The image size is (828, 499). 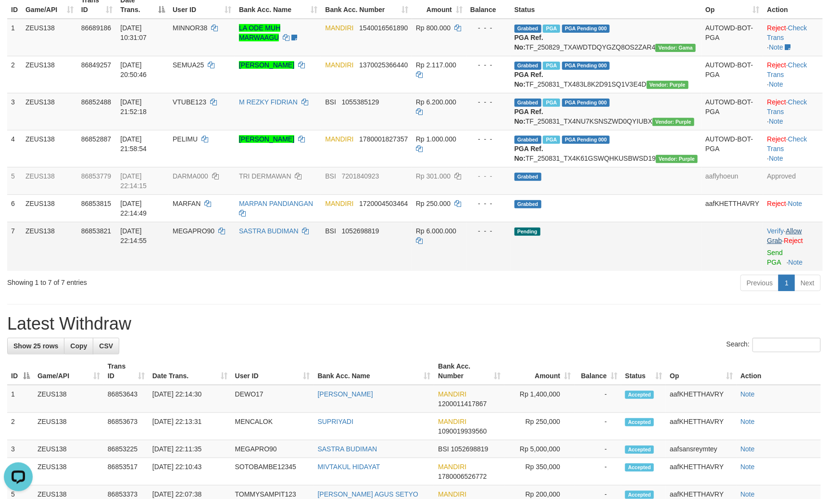 What do you see at coordinates (193, 231) in the screenshot?
I see `span: MEGAPRO90` at bounding box center [193, 231].